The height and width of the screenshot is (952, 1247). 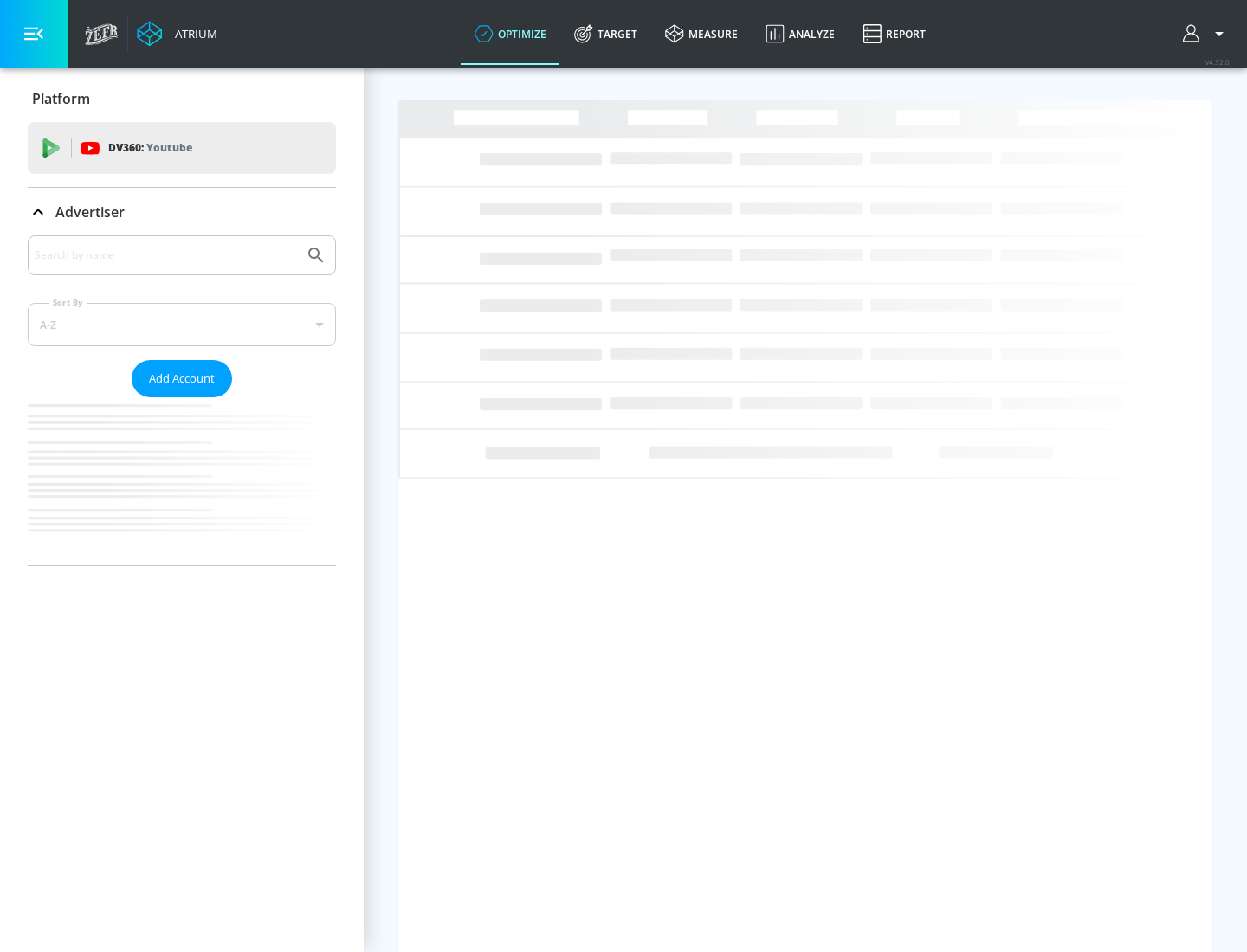 What do you see at coordinates (893, 33) in the screenshot?
I see `a: Report` at bounding box center [893, 33].